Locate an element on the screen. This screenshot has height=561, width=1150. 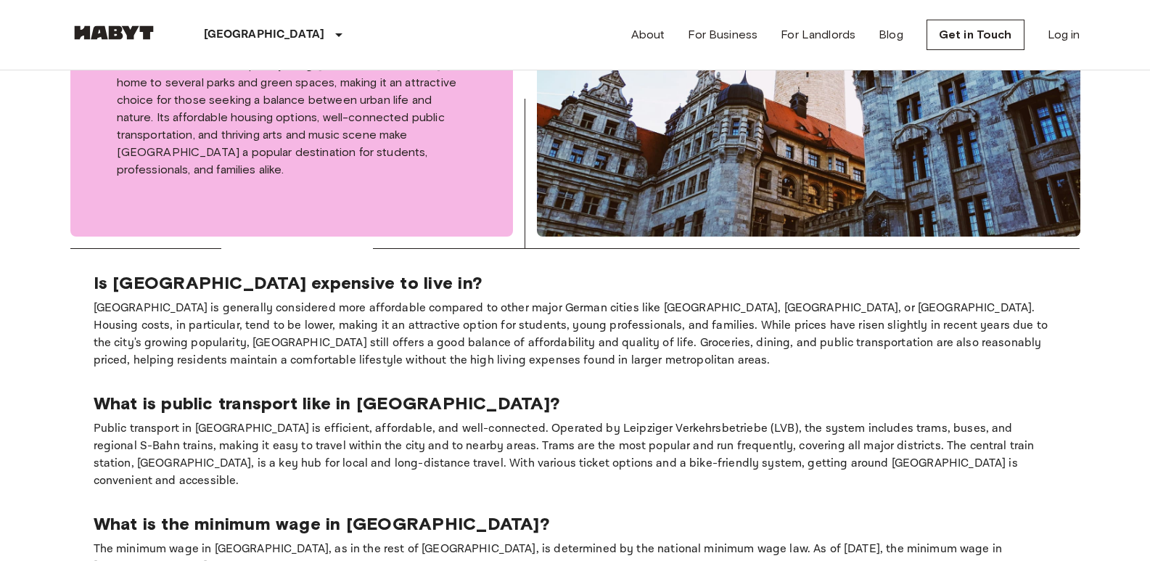
a: Log in is located at coordinates (1063, 35).